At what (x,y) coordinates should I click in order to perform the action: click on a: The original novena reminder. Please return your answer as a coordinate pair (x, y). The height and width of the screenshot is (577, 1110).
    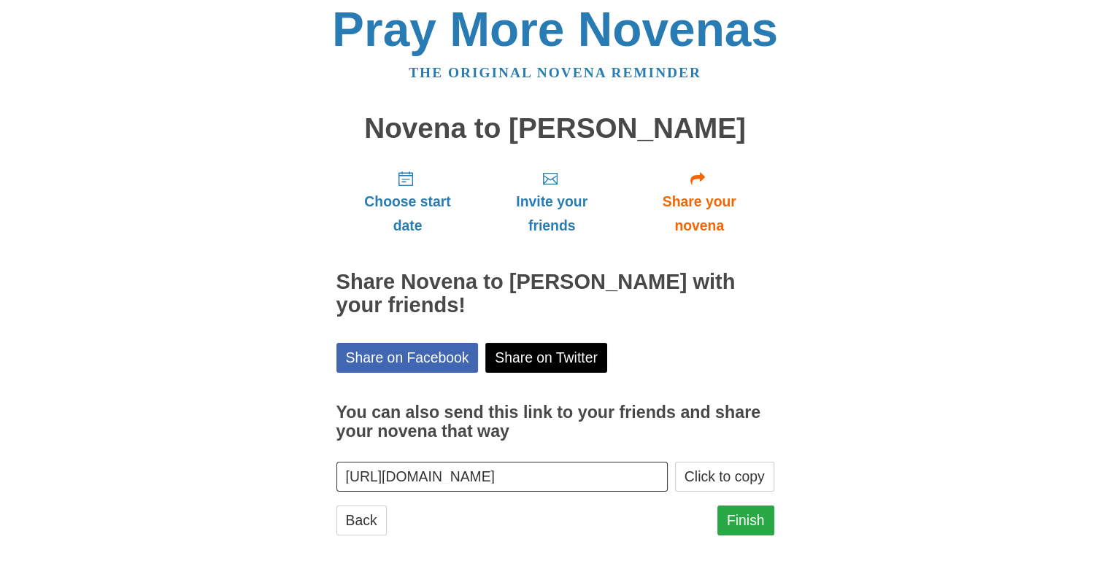
    Looking at the image, I should click on (555, 72).